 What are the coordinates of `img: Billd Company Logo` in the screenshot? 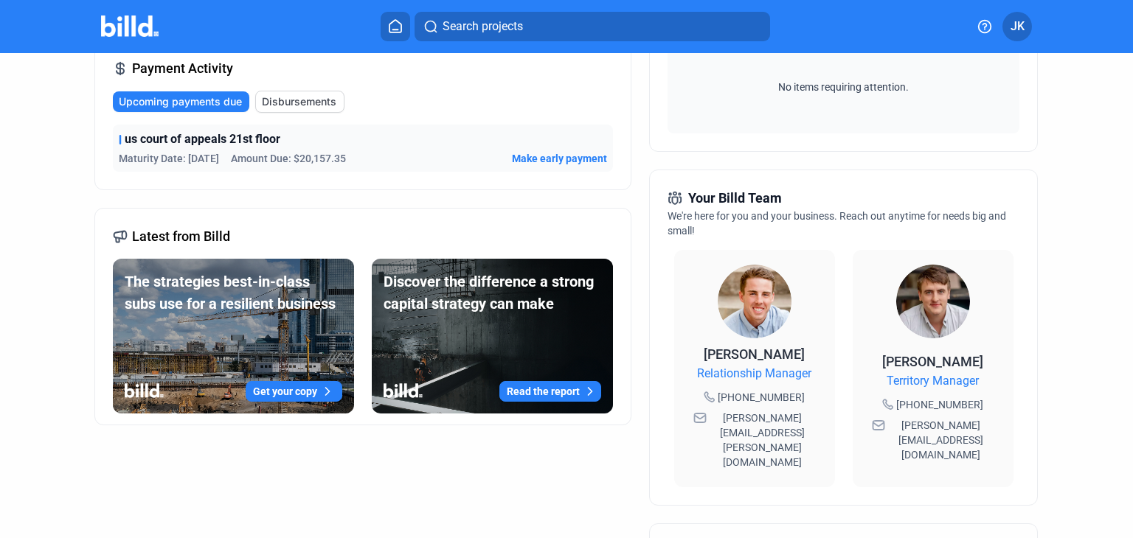 It's located at (130, 26).